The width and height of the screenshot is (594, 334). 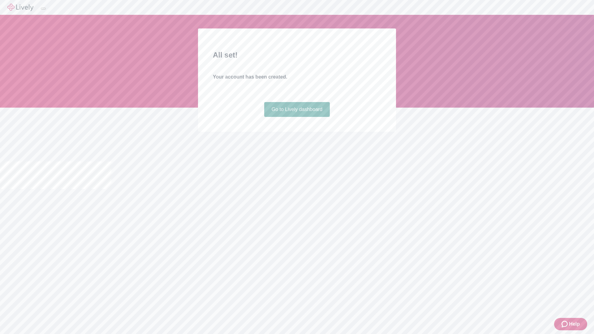 What do you see at coordinates (43, 9) in the screenshot?
I see `button: Log out` at bounding box center [43, 9].